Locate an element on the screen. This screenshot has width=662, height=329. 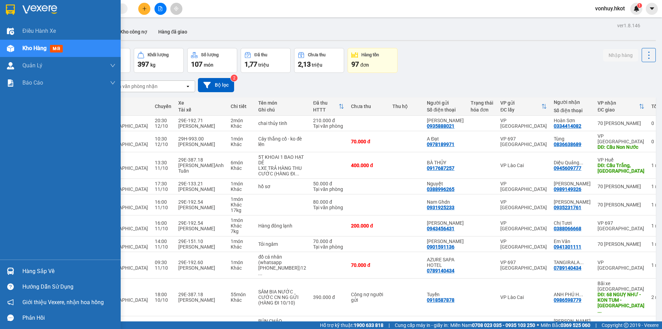
div: chai thủy tinh is located at coordinates (282, 123).